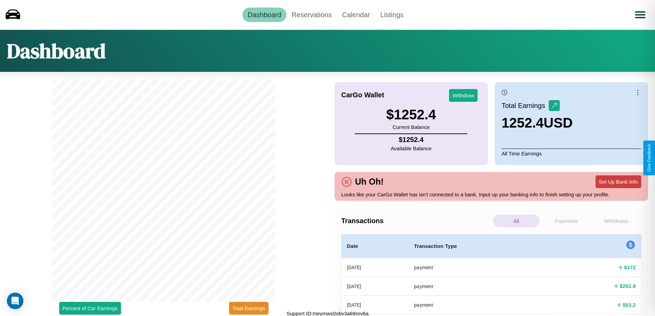  I want to click on button: Withdraw, so click(463, 95).